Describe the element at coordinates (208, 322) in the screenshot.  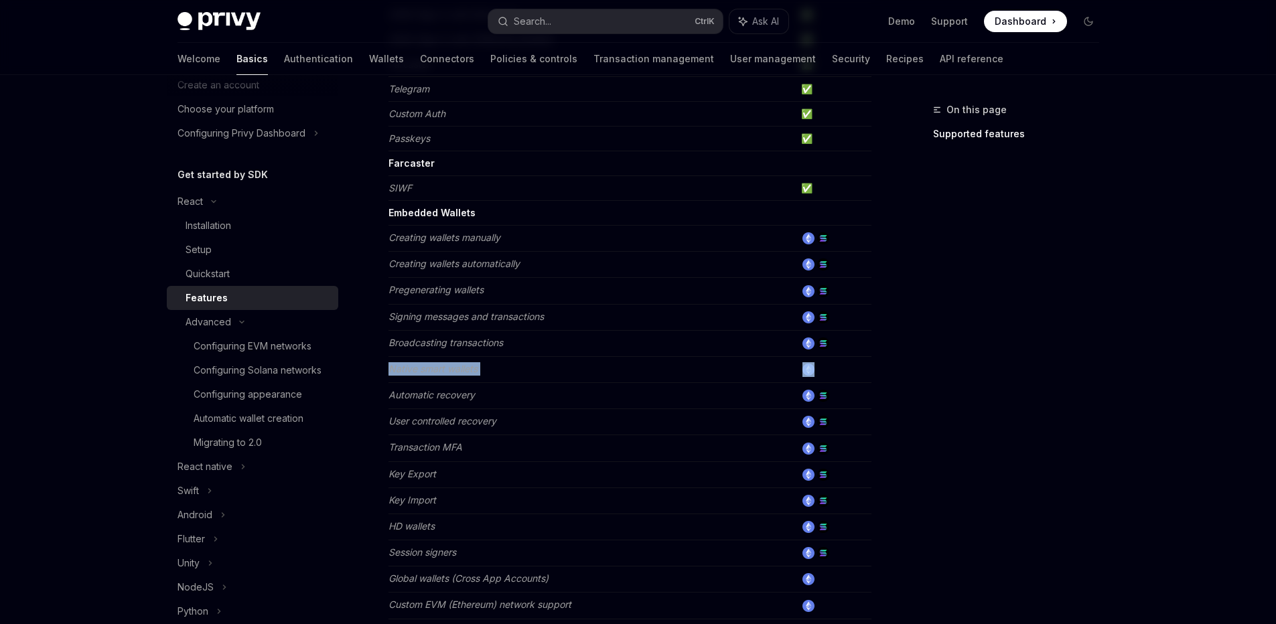
I see `div: Advanced` at that location.